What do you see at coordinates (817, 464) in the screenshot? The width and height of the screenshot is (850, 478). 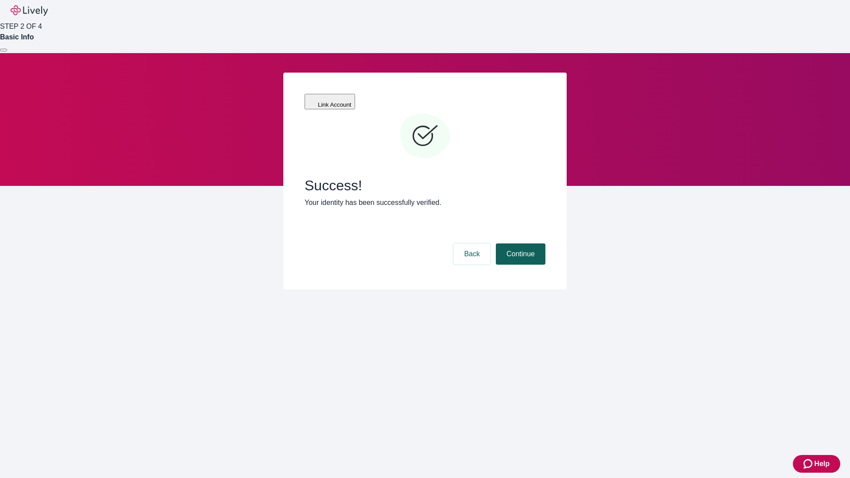 I see `button: Zendesk support iconHelp` at bounding box center [817, 464].